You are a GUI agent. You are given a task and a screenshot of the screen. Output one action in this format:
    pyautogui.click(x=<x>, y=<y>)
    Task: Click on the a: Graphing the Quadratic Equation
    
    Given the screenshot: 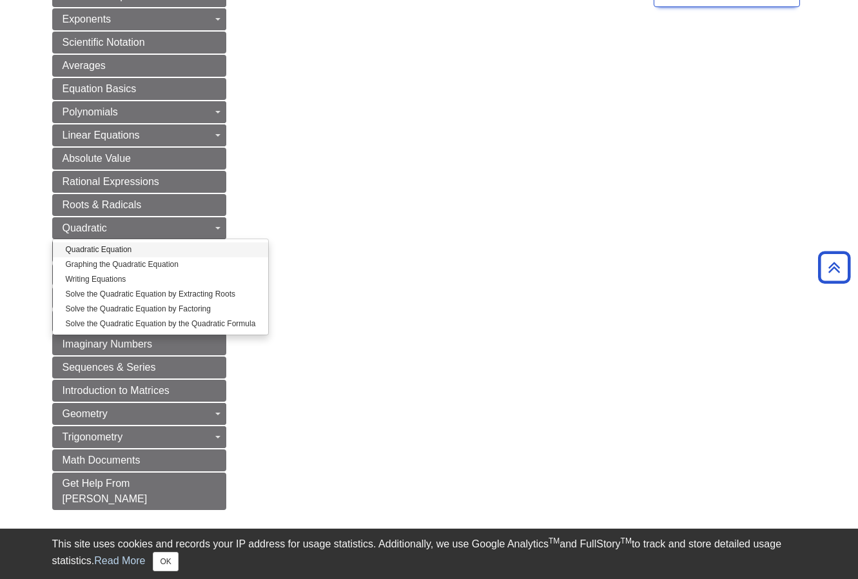 What is the action you would take?
    pyautogui.click(x=161, y=264)
    